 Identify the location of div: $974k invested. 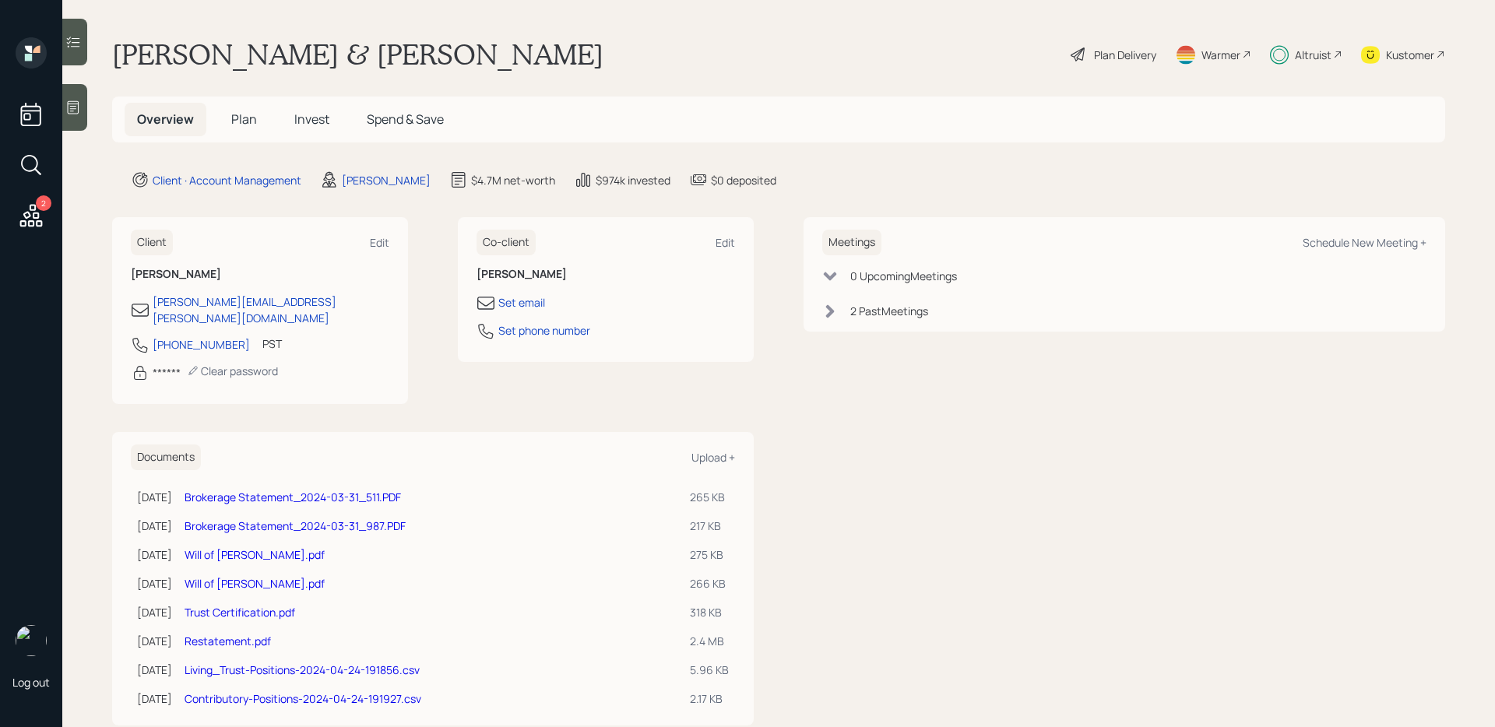
(633, 180).